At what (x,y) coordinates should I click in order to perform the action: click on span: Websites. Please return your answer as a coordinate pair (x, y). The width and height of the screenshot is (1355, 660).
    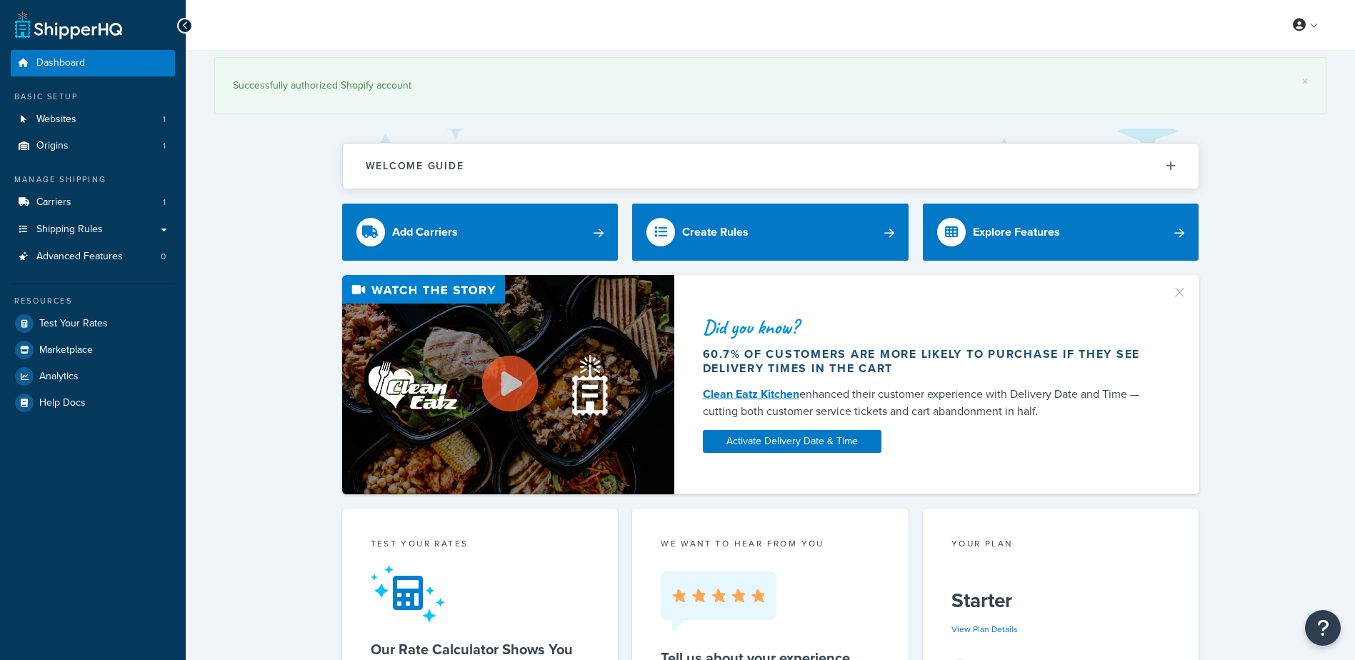
    Looking at the image, I should click on (56, 119).